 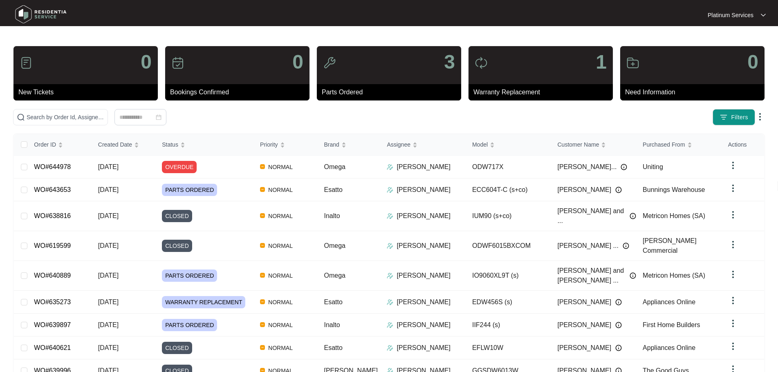 What do you see at coordinates (678, 145) in the screenshot?
I see `th: Purchased From` at bounding box center [678, 145].